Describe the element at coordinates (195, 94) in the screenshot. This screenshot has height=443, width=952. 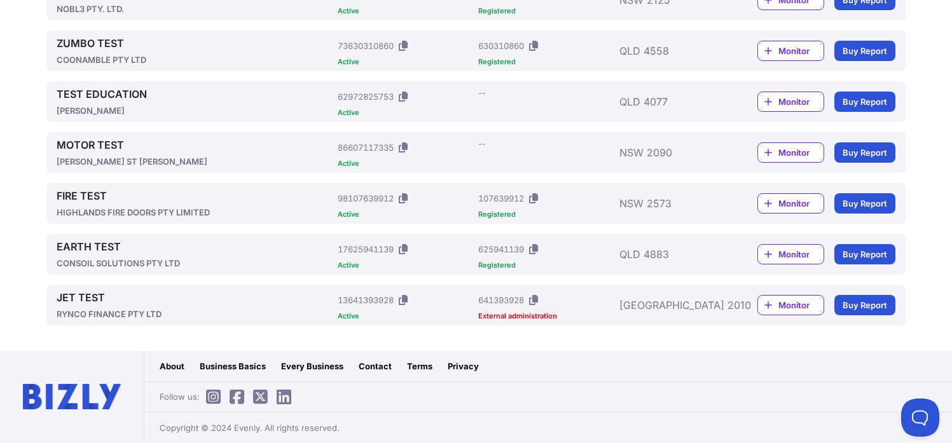
I see `a: TEST EDUCATION` at that location.